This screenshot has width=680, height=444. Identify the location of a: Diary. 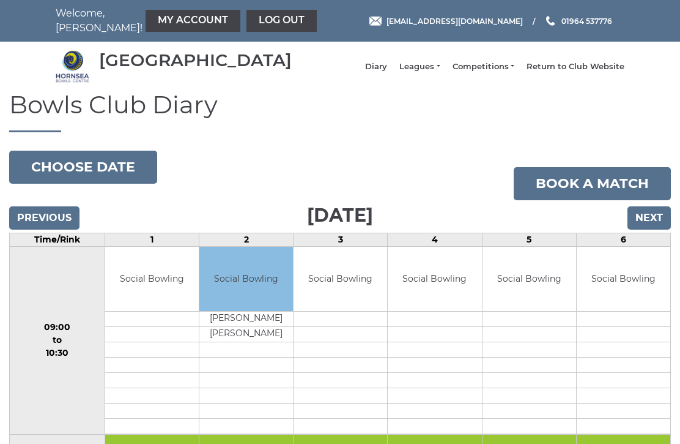
(376, 67).